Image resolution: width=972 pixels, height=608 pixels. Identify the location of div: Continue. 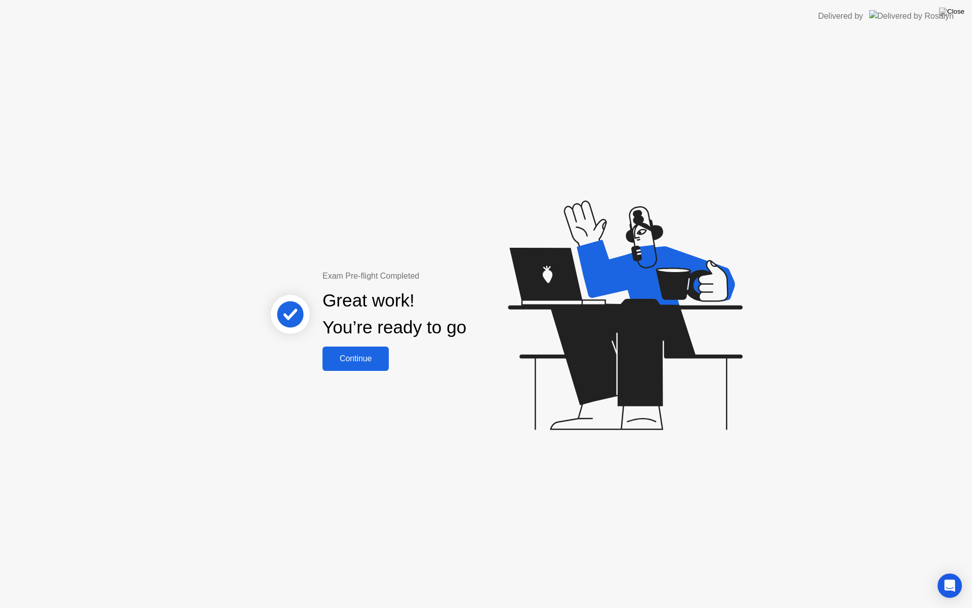
(356, 359).